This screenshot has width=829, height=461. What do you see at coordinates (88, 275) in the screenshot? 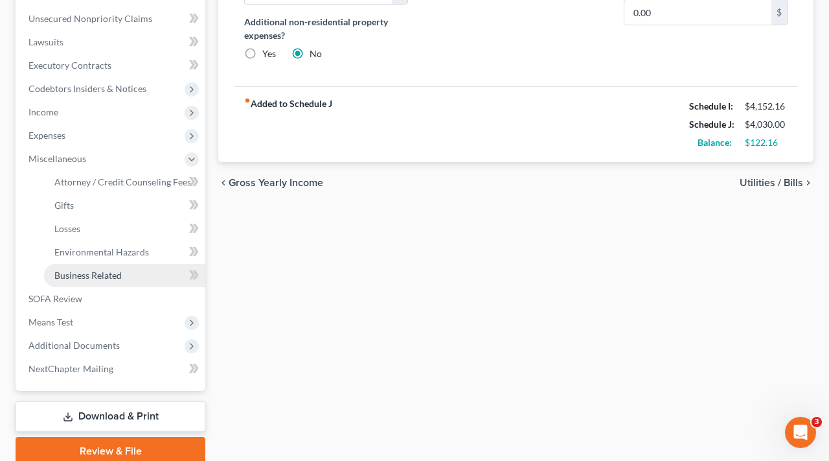
I see `span: Business Related` at bounding box center [88, 275].